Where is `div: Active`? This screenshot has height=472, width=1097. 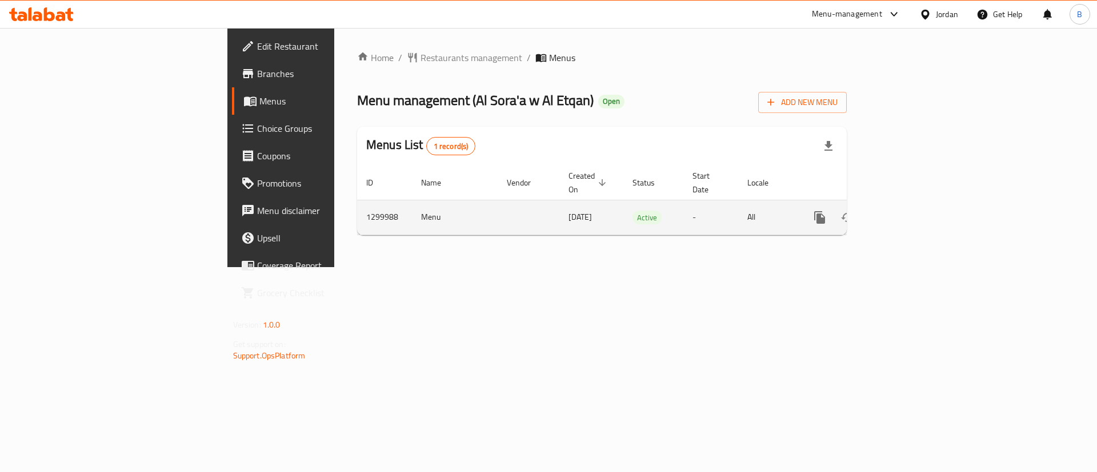
div: Active is located at coordinates (647, 218).